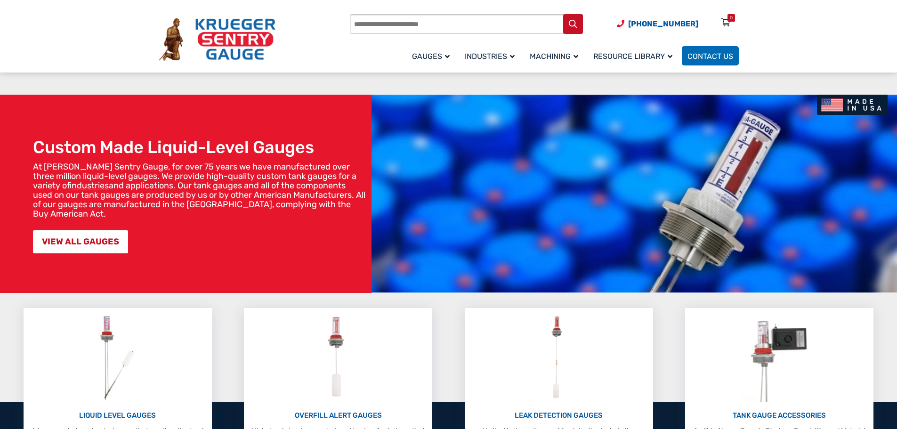 The height and width of the screenshot is (429, 897). Describe the element at coordinates (217, 40) in the screenshot. I see `img: Krueger Sentry Gauge` at that location.